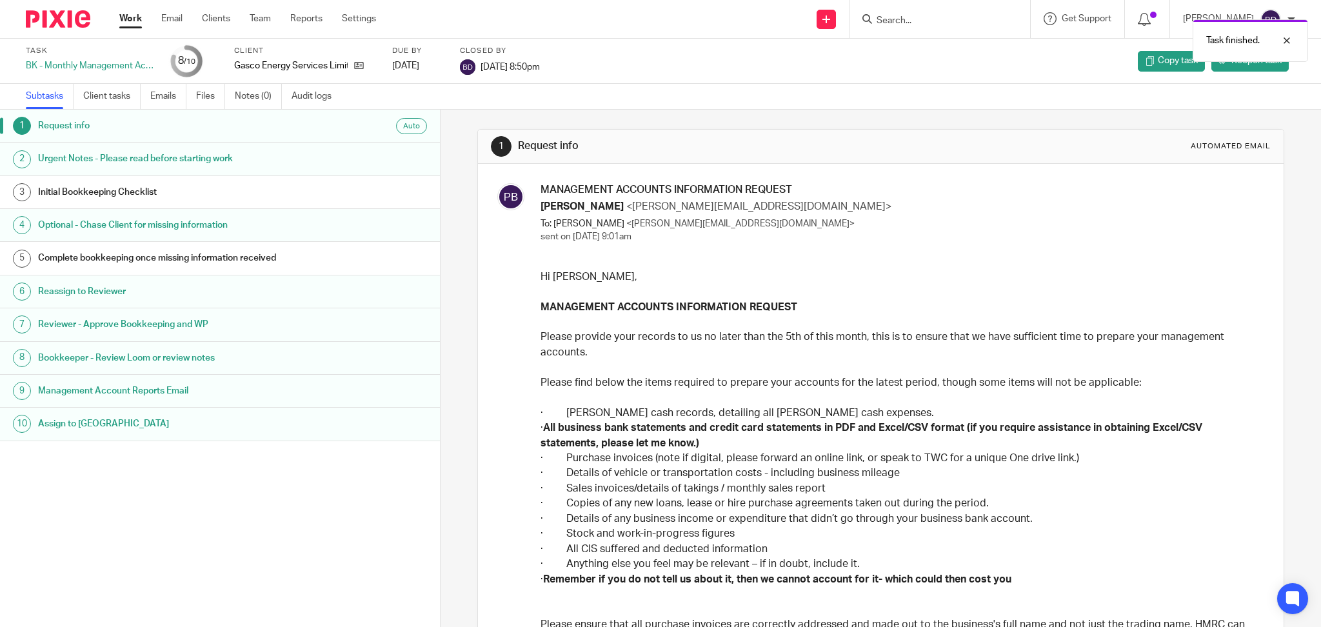 Image resolution: width=1321 pixels, height=627 pixels. I want to click on h1: Initial Bookkeeping Checklist, so click(168, 192).